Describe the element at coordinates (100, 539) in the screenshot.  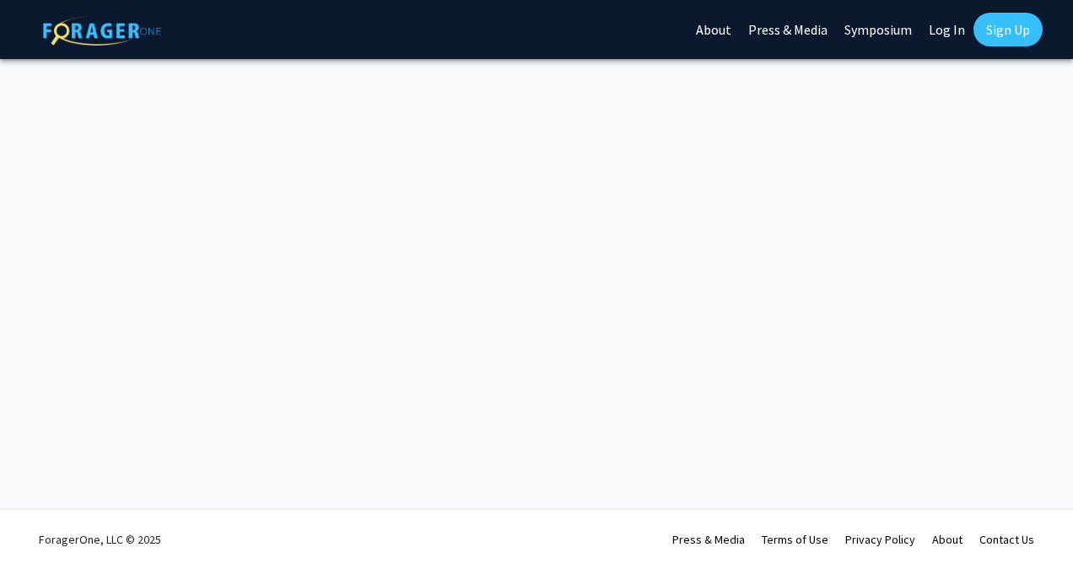
I see `div: ForagerOne, LLC © 2025` at that location.